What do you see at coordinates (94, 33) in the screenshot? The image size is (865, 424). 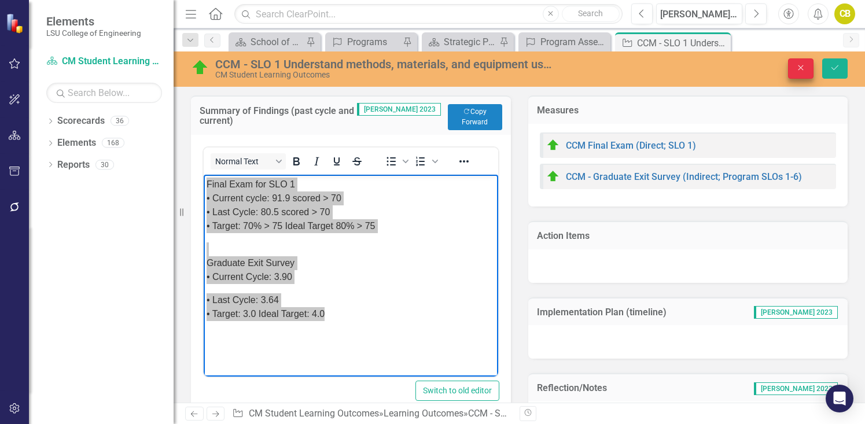 I see `small: LSU College of Engineering` at bounding box center [94, 33].